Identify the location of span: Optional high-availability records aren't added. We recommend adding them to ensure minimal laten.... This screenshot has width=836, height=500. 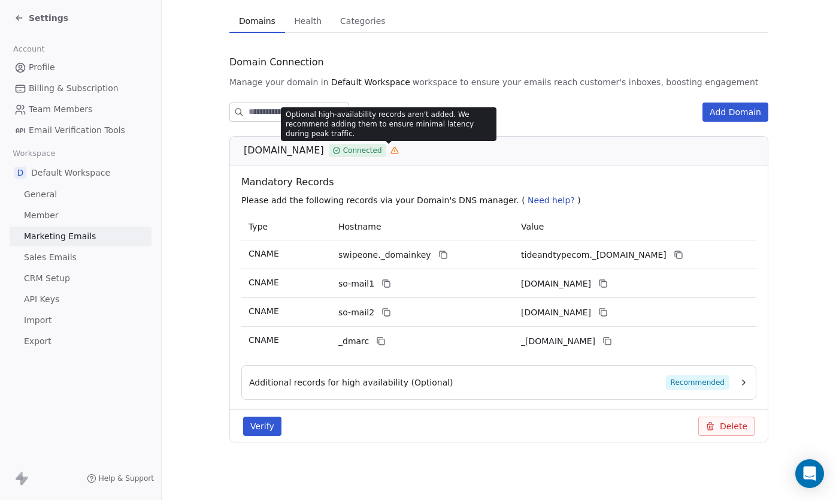
(389, 124).